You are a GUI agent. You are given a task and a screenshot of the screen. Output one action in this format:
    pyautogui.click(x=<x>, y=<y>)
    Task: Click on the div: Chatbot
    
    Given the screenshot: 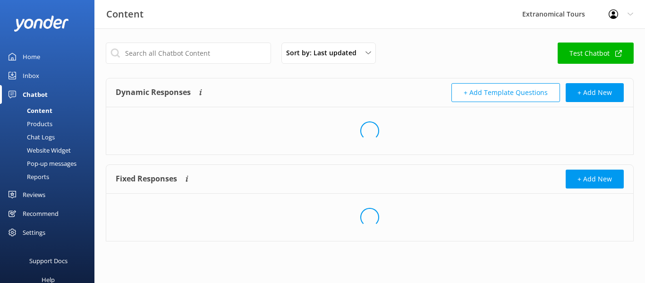 What is the action you would take?
    pyautogui.click(x=35, y=94)
    